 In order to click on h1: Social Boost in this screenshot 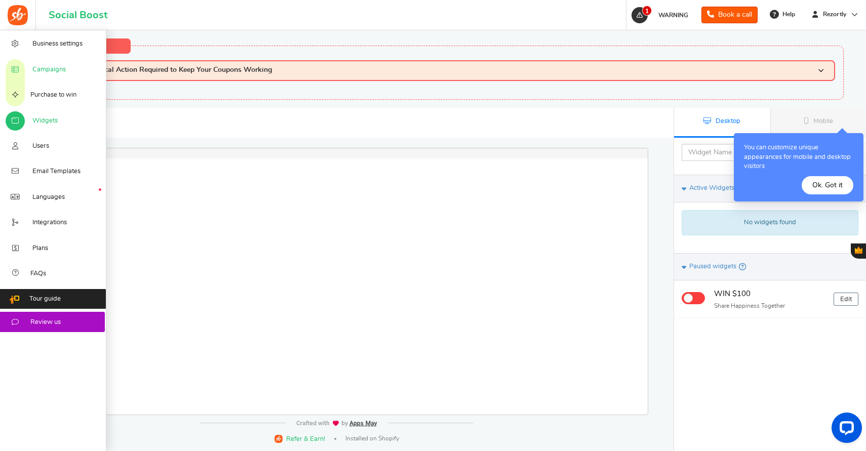, I will do `click(78, 15)`.